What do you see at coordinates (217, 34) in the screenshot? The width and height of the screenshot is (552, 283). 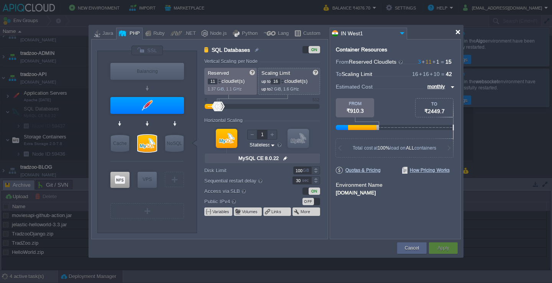 I see `div: Node.js` at bounding box center [217, 34].